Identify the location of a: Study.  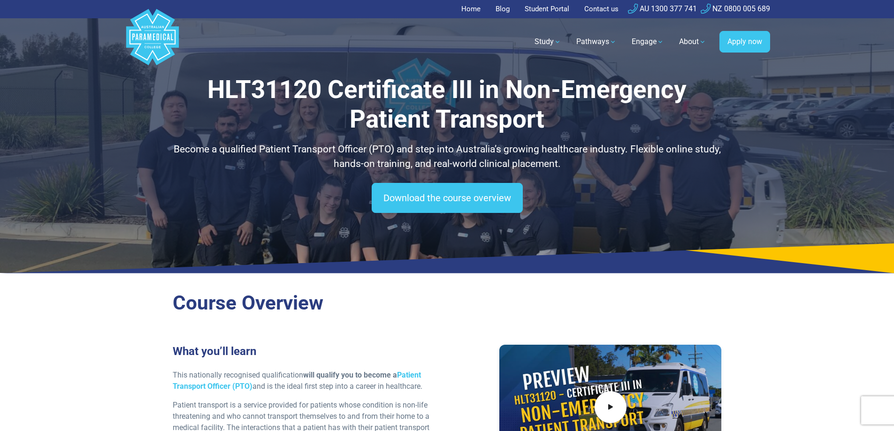
(548, 42).